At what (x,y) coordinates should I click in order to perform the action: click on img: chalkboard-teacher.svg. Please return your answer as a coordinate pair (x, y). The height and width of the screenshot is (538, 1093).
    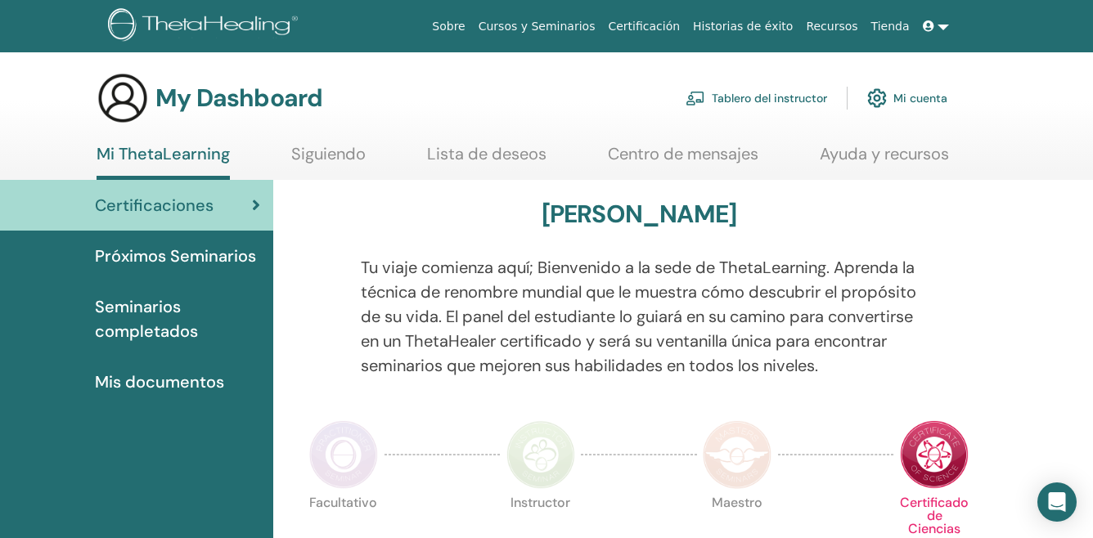
    Looking at the image, I should click on (696, 98).